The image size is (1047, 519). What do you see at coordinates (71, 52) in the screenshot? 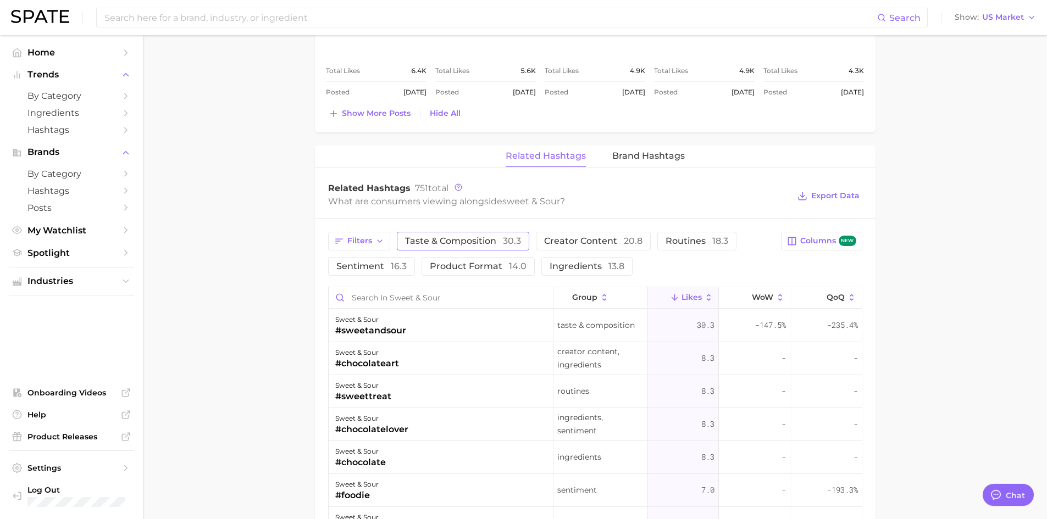
I see `a: Home` at bounding box center [71, 52].